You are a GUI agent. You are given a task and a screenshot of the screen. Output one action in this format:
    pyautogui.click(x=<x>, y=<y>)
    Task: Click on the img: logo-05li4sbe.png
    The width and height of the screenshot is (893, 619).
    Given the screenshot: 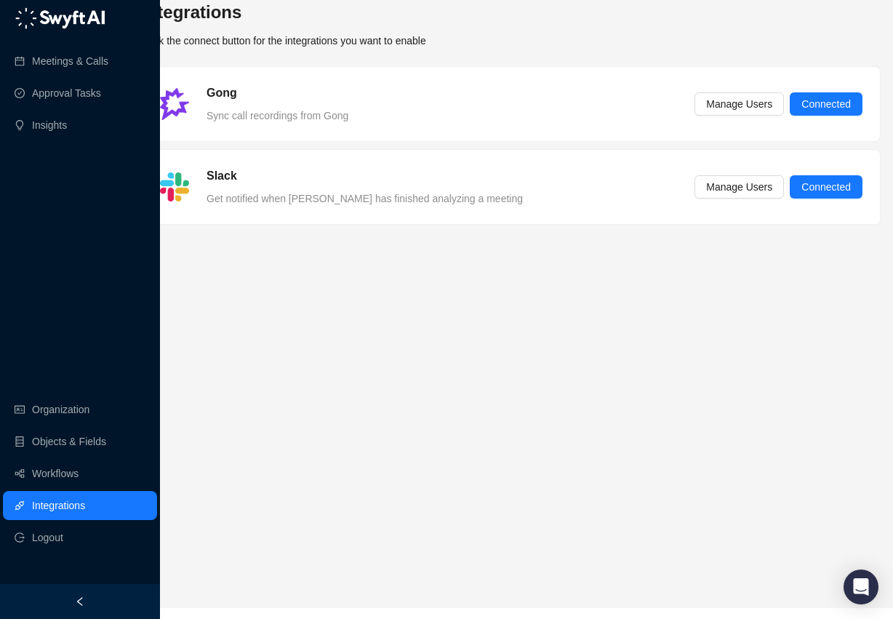 What is the action you would take?
    pyautogui.click(x=60, y=18)
    